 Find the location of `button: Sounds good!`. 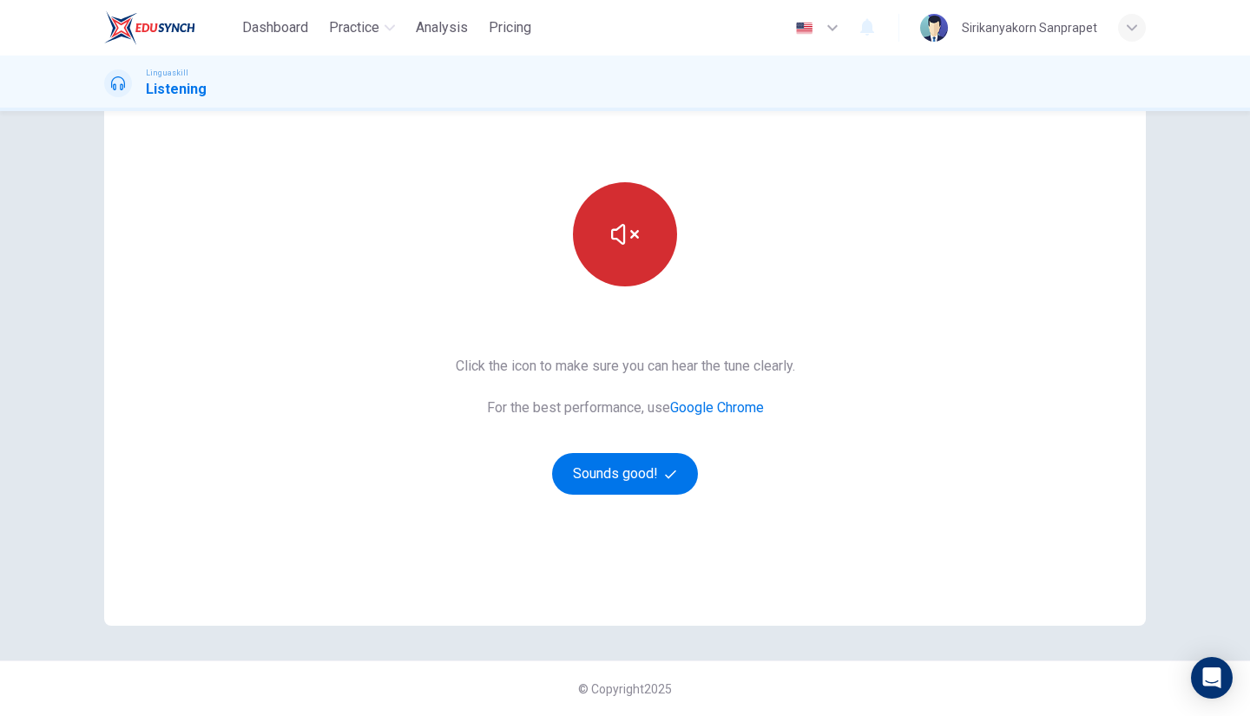

button: Sounds good! is located at coordinates (625, 474).